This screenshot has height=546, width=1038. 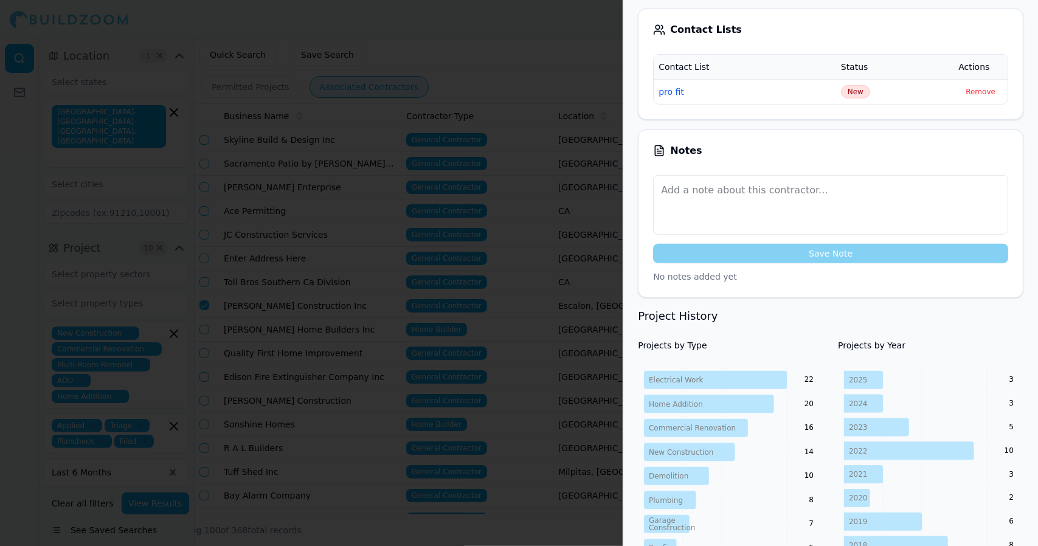 I want to click on text: 6, so click(x=1011, y=521).